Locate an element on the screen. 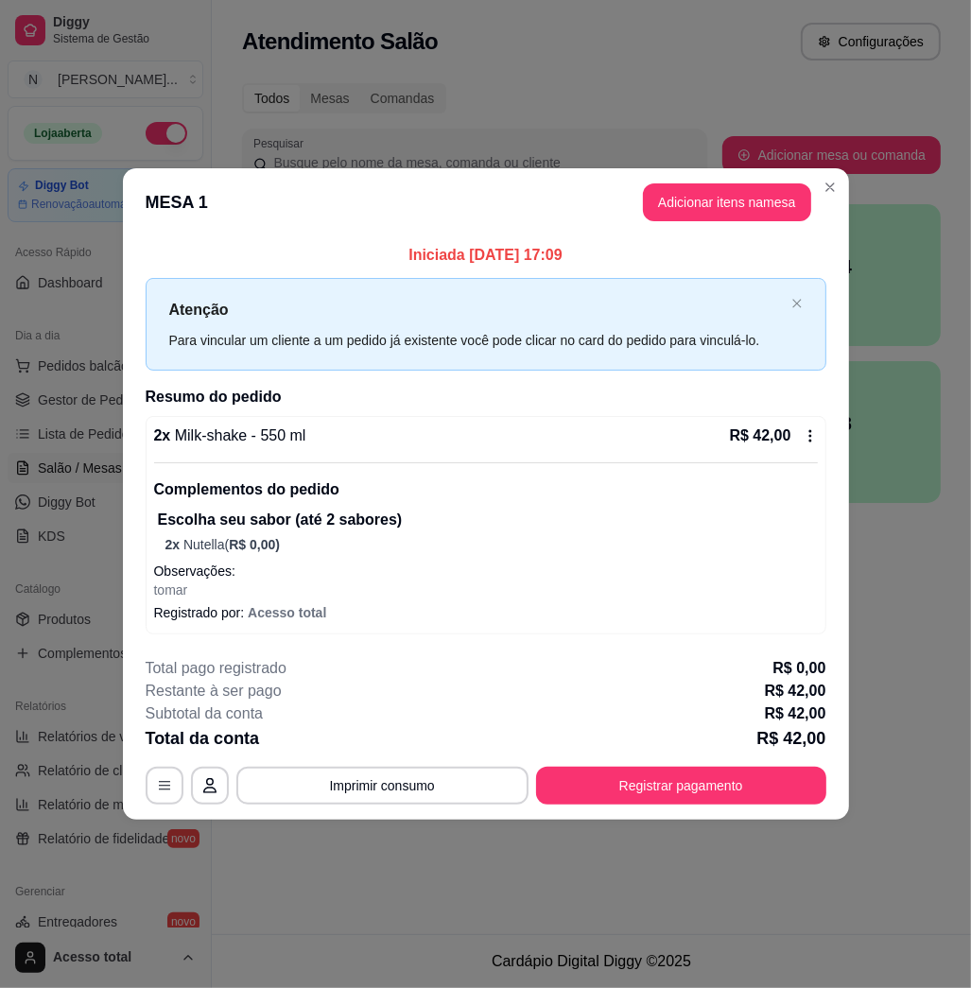 The height and width of the screenshot is (988, 971). p: Registrado por: is located at coordinates (486, 613).